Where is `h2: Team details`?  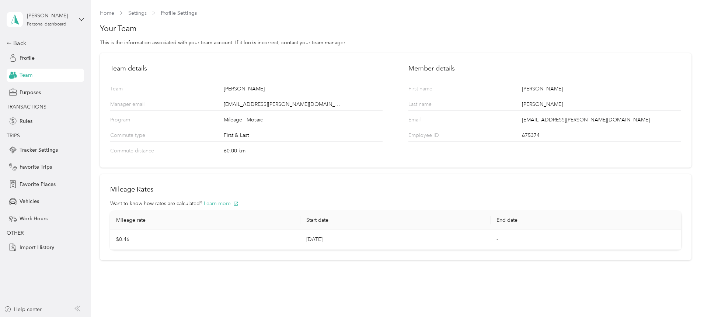
h2: Team details is located at coordinates (246, 68).